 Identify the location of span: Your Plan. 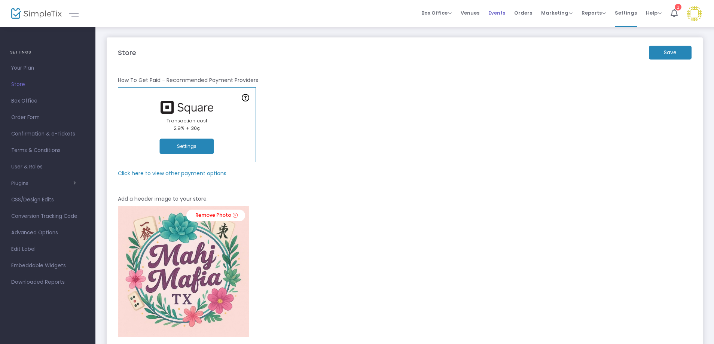
(48, 68).